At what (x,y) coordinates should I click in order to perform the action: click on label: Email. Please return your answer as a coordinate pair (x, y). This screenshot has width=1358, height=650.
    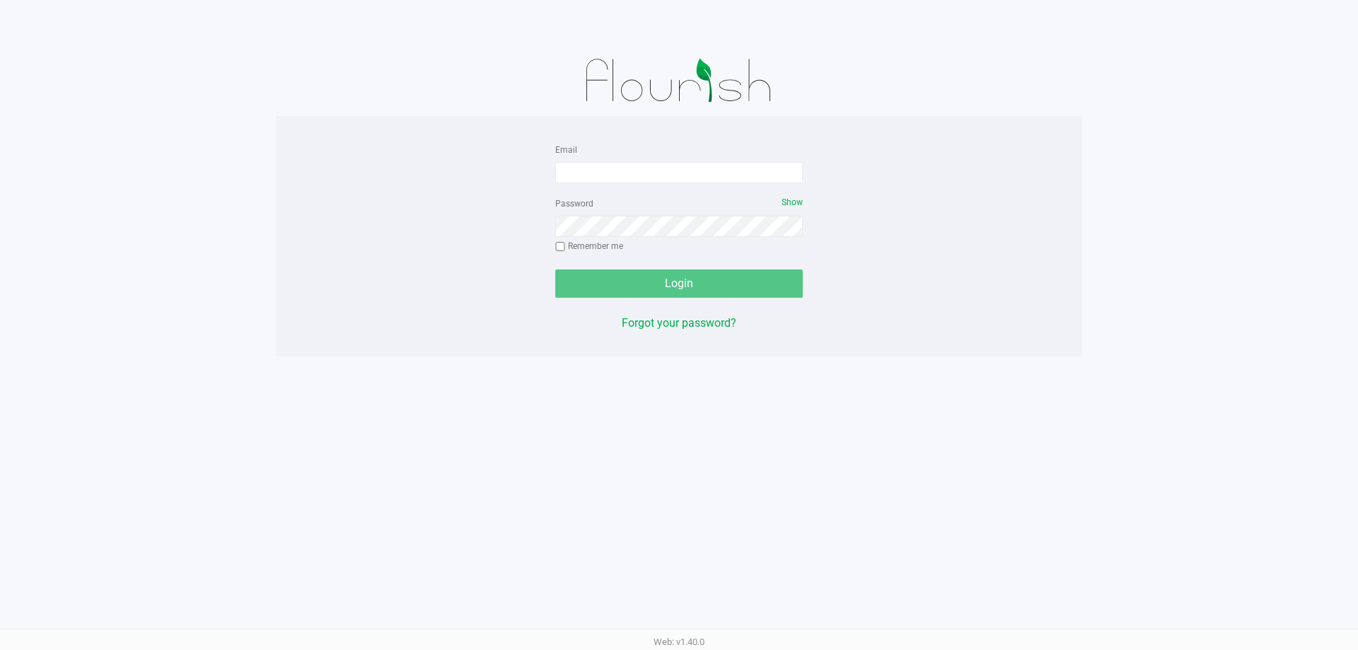
    Looking at the image, I should click on (566, 150).